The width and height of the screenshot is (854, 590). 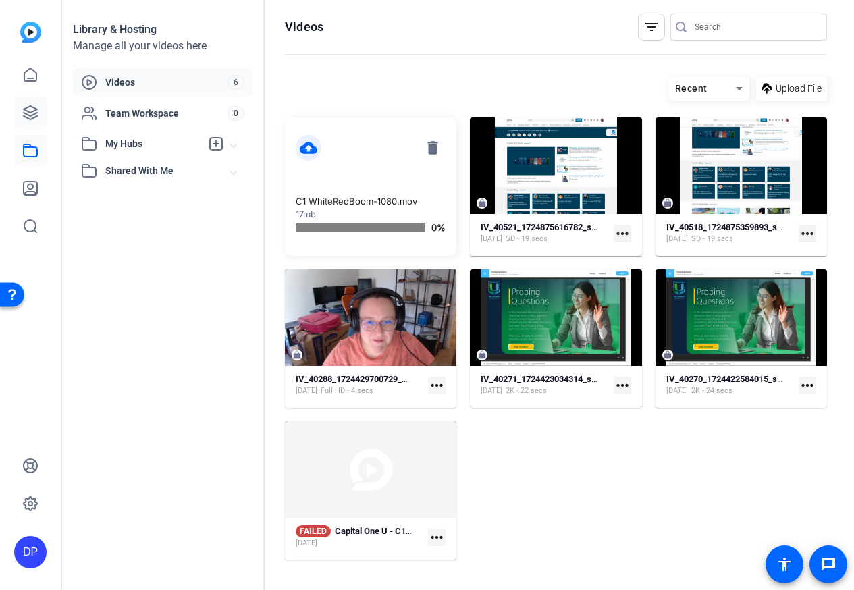 What do you see at coordinates (163, 46) in the screenshot?
I see `div: Manage all your videos here` at bounding box center [163, 46].